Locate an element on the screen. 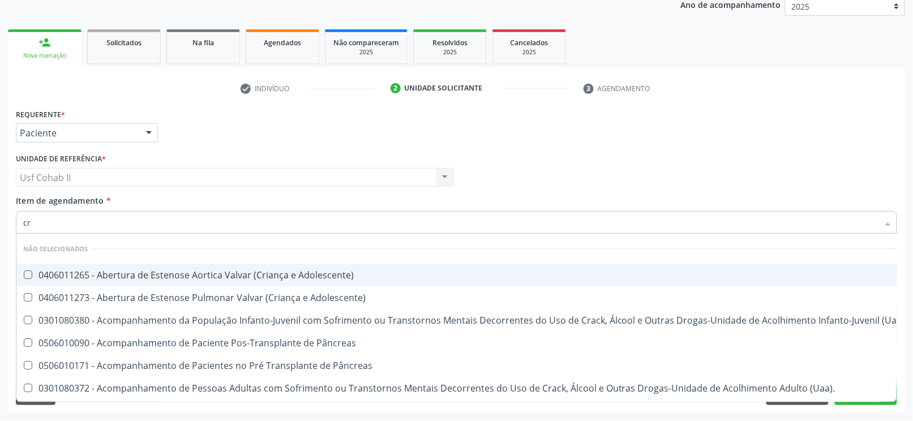 The image size is (913, 421). label: Unidade de referência is located at coordinates (61, 159).